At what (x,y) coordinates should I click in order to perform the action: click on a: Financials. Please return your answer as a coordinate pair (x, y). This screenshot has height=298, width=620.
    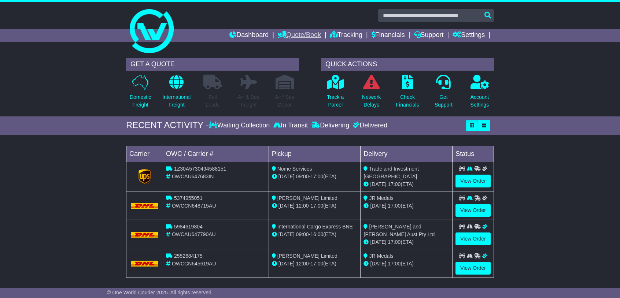
    Looking at the image, I should click on (388, 36).